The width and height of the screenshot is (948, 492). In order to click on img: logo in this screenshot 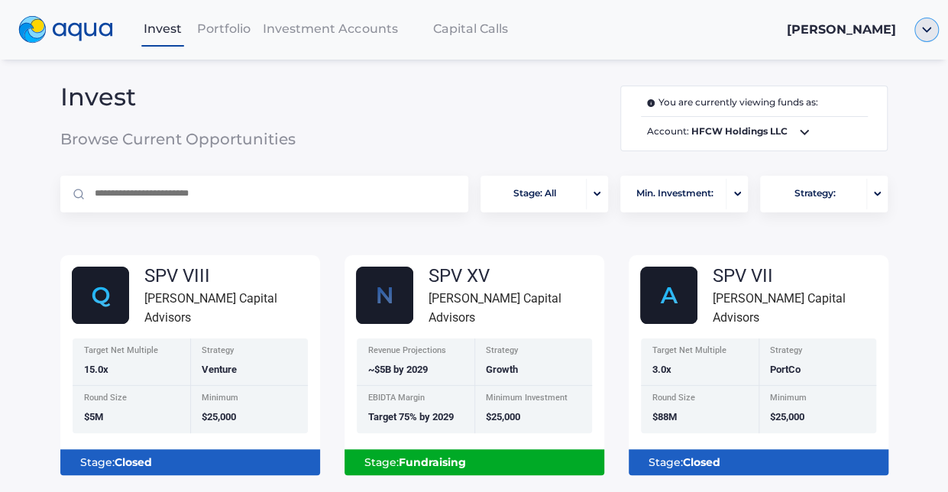, I will do `click(66, 30)`.